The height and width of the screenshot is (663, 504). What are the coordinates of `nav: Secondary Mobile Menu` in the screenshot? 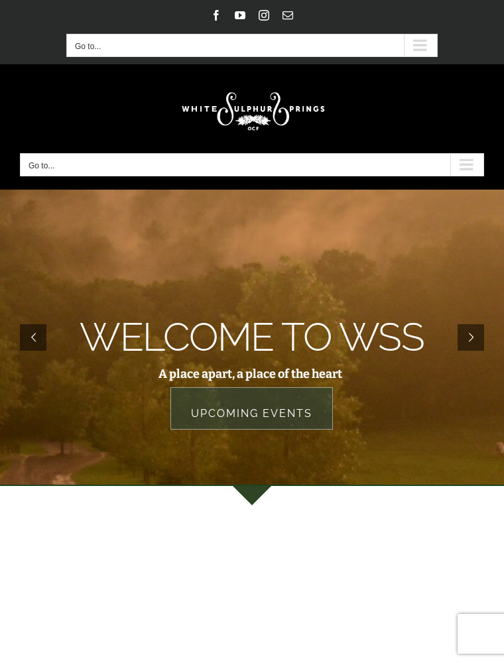 It's located at (252, 45).